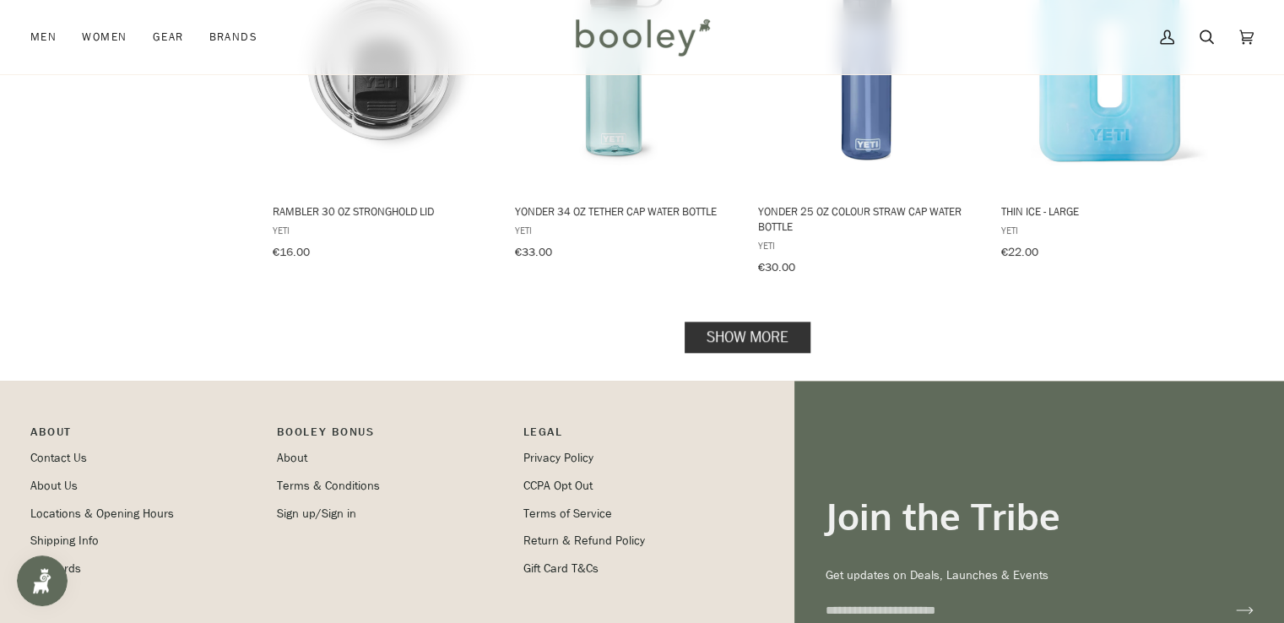  What do you see at coordinates (145, 435) in the screenshot?
I see `p: Pipeline_Footer Main` at bounding box center [145, 435].